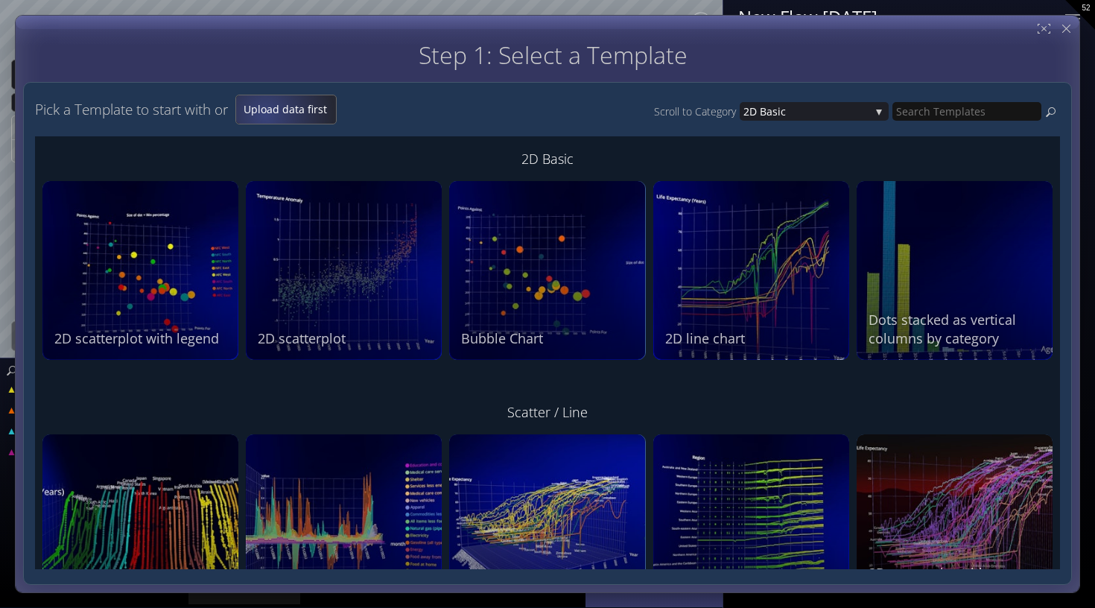 The height and width of the screenshot is (608, 1095). I want to click on h4: Pick a Template to start with or, so click(131, 110).